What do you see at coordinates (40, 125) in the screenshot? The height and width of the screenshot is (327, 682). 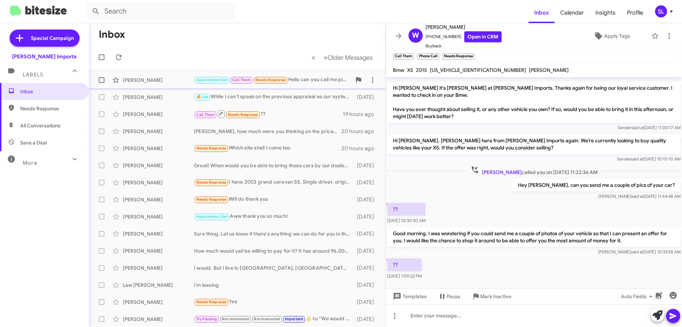 I see `span: All Conversations` at bounding box center [40, 125].